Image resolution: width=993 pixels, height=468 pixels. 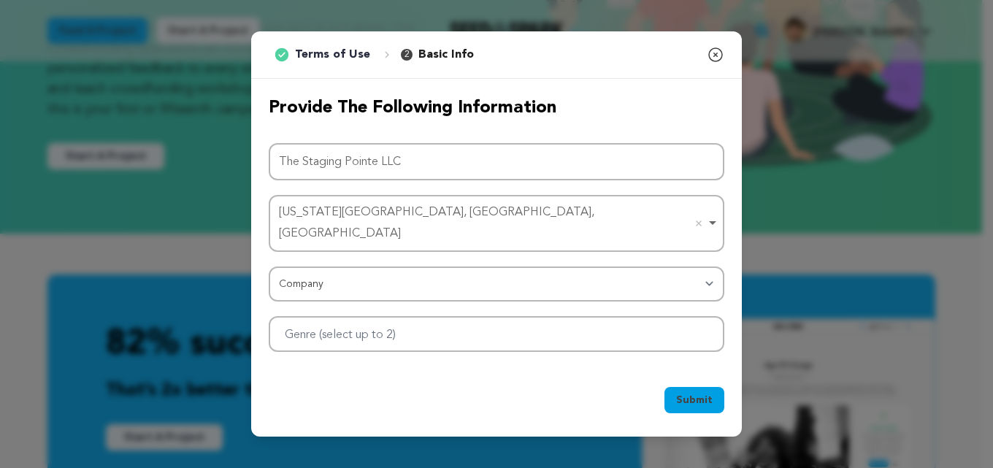 I want to click on span: 2, so click(x=407, y=55).